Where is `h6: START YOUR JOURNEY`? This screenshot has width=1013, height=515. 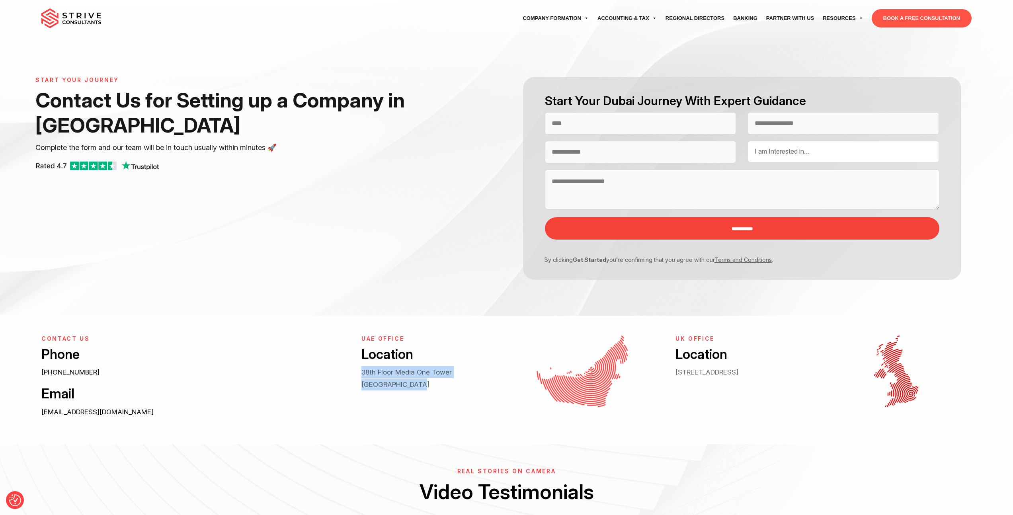 h6: START YOUR JOURNEY is located at coordinates (238, 80).